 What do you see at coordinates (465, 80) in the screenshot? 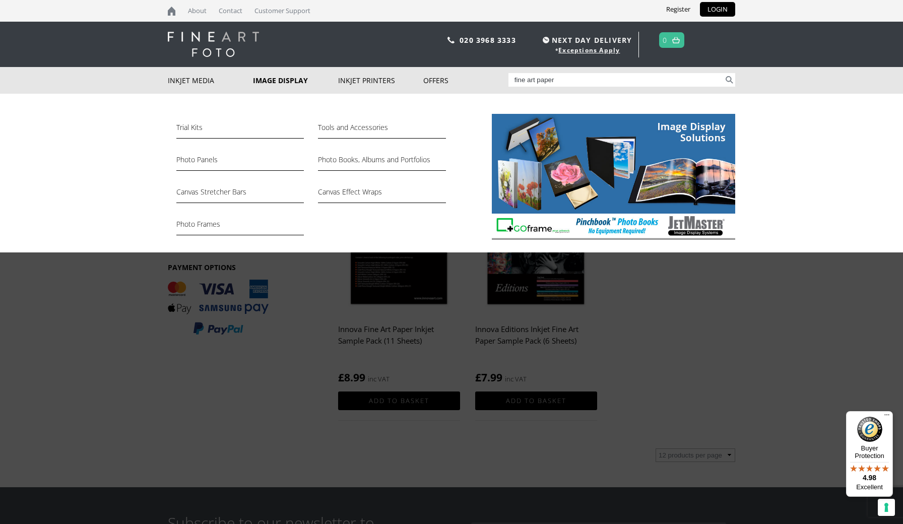
I see `a: Offers` at bounding box center [465, 80].